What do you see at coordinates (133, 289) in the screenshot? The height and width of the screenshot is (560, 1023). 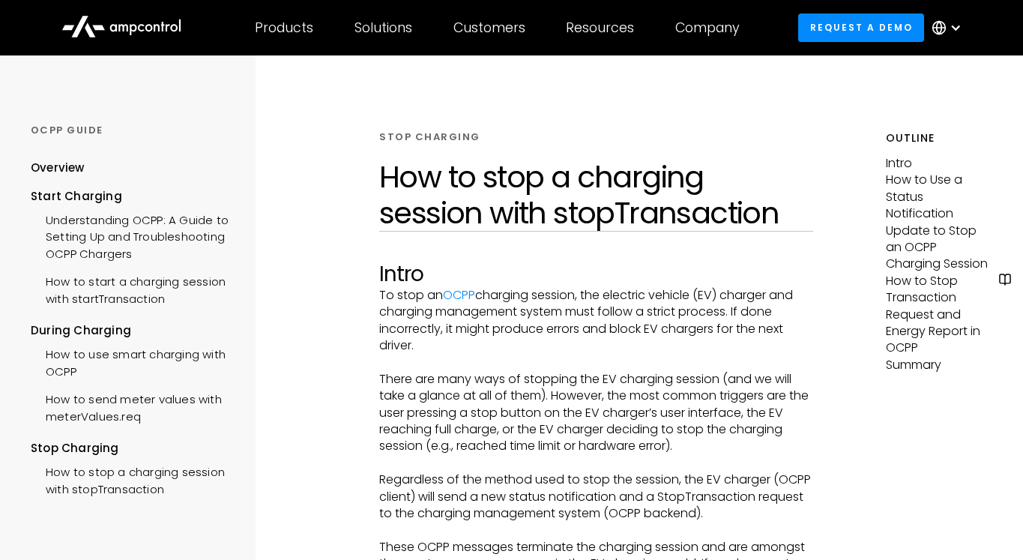 I see `a: How to start a charging session with startTransaction` at bounding box center [133, 289].